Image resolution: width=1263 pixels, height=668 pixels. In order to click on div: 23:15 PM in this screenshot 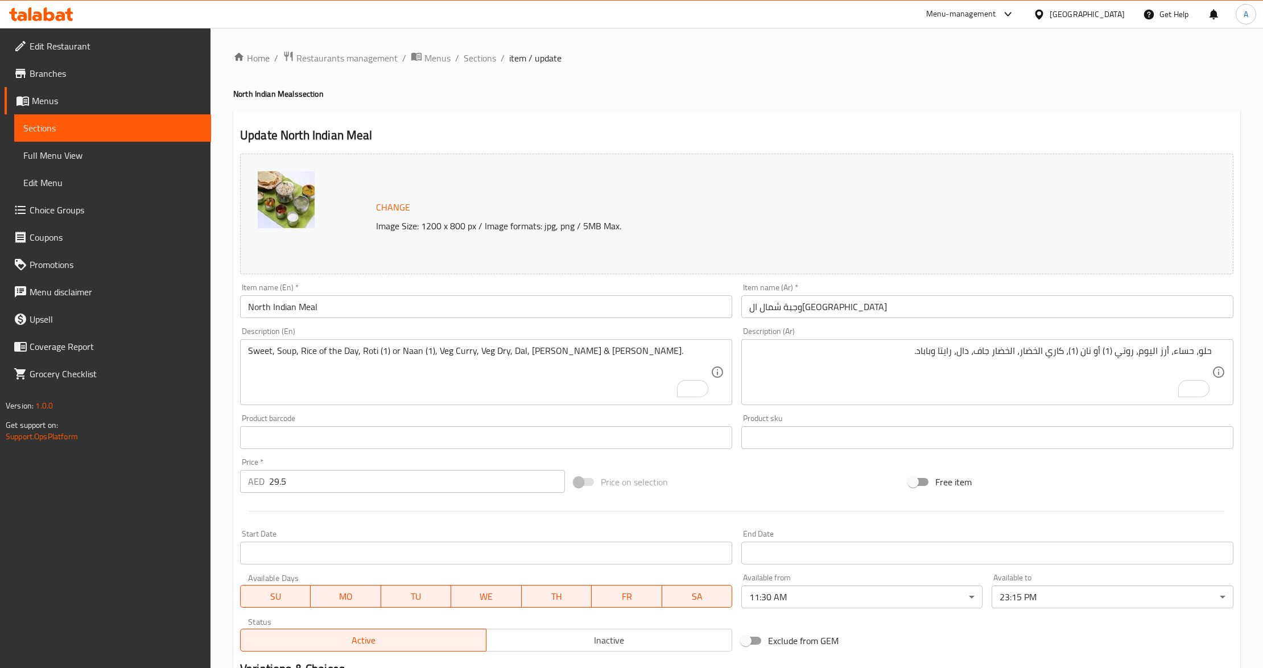, I will do `click(1112, 597)`.